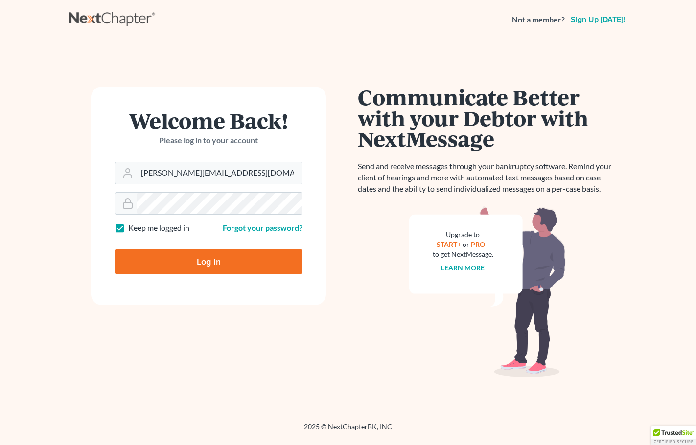 The image size is (696, 445). What do you see at coordinates (262, 228) in the screenshot?
I see `a: Forgot your password?` at bounding box center [262, 228].